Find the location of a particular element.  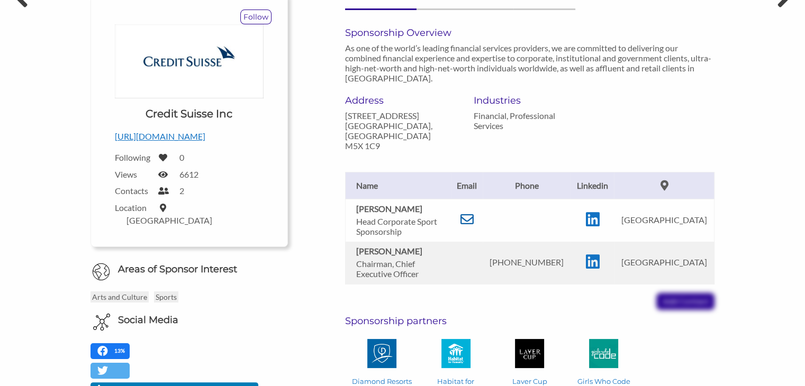

img: Habitat for Humanity International Logo is located at coordinates (456, 353).